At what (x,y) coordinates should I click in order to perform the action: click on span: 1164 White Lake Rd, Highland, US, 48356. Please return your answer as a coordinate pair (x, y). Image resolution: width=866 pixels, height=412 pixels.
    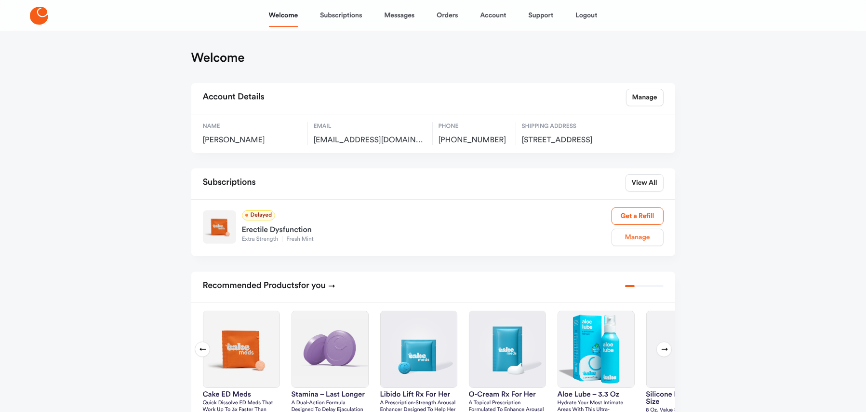
    Looking at the image, I should click on (574, 140).